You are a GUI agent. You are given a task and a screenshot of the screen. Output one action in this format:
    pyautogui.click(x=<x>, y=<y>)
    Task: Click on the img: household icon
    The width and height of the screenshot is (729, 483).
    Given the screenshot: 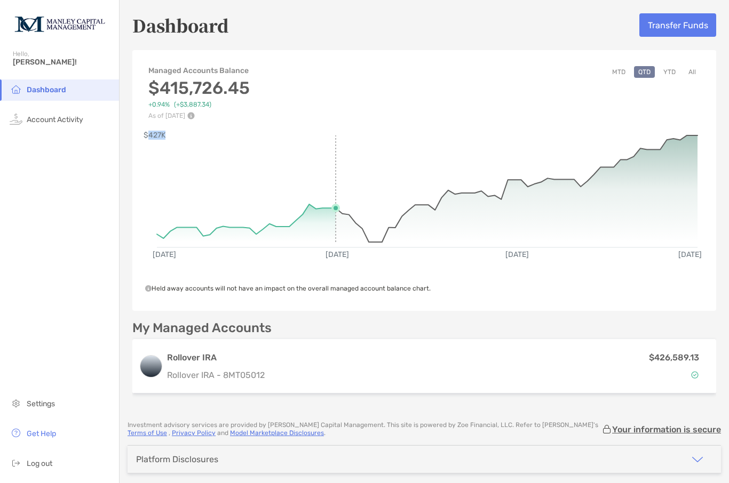 What is the action you would take?
    pyautogui.click(x=16, y=89)
    